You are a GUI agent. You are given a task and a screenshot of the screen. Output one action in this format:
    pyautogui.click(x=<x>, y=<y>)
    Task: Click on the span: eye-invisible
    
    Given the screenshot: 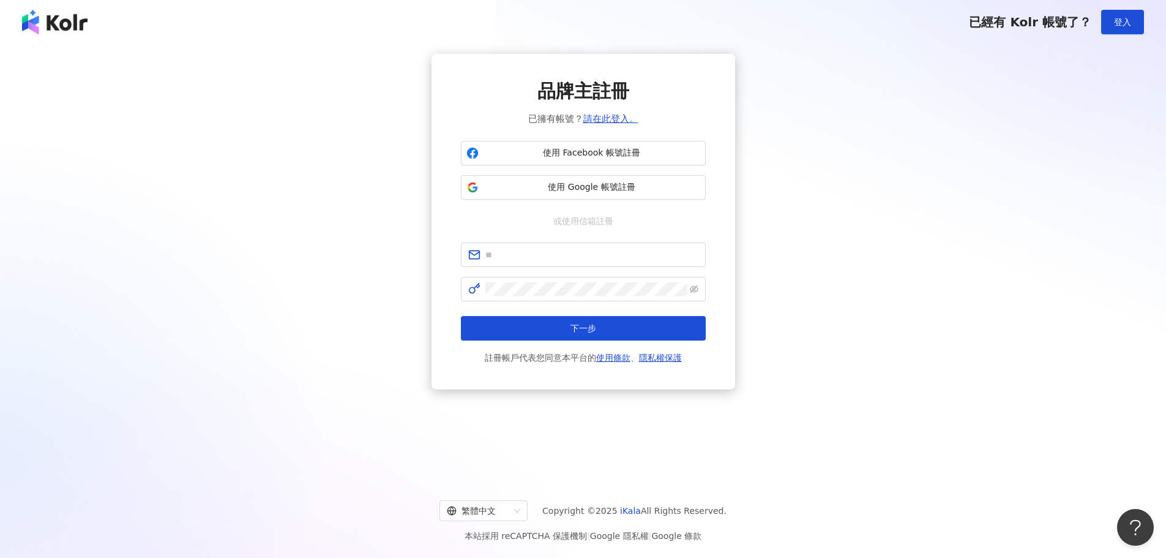 What is the action you would take?
    pyautogui.click(x=694, y=289)
    